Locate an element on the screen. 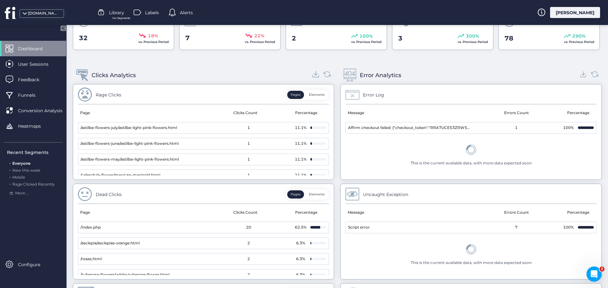 The image size is (608, 288). span: Alerts is located at coordinates (186, 13).